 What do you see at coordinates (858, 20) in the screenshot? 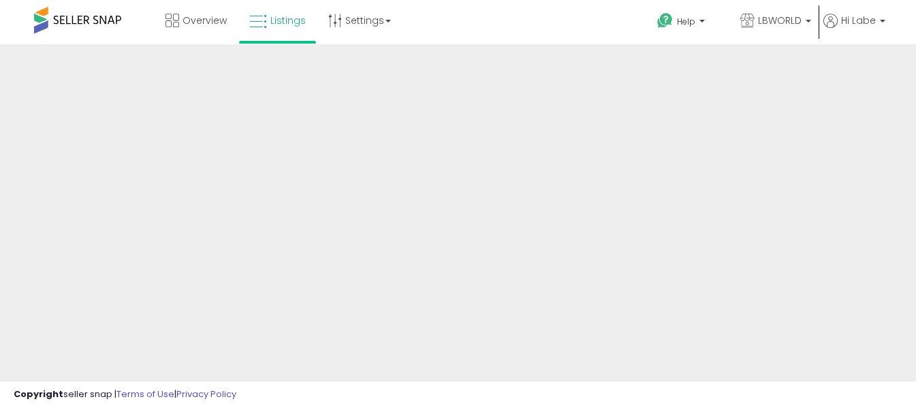
I see `span: Hi Labe` at bounding box center [858, 20].